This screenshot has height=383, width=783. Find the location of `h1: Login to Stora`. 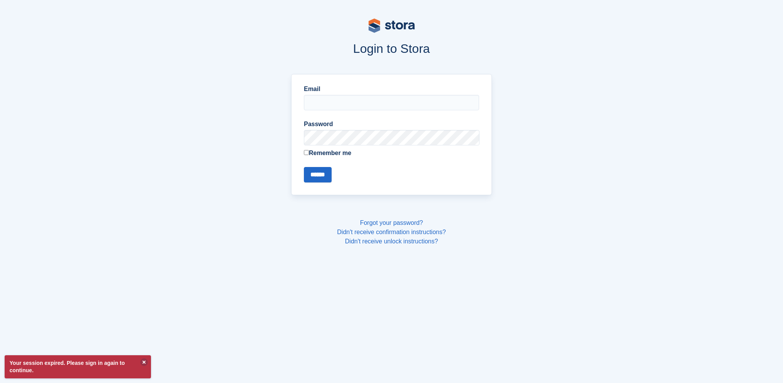

h1: Login to Stora is located at coordinates (392, 49).